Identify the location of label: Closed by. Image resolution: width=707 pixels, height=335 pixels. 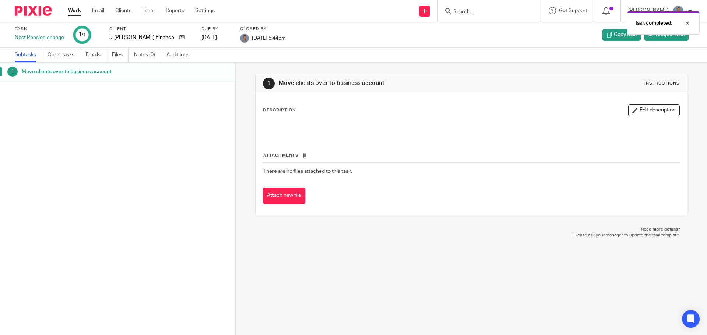
(263, 29).